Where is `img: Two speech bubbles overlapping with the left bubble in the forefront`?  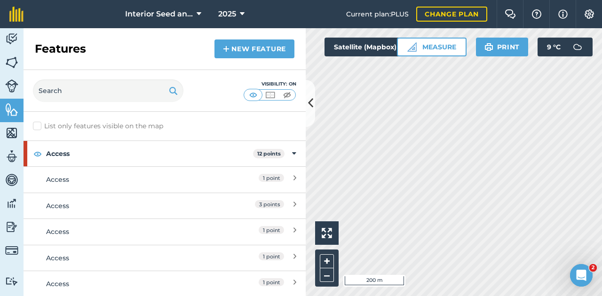 img: Two speech bubbles overlapping with the left bubble in the forefront is located at coordinates (511, 14).